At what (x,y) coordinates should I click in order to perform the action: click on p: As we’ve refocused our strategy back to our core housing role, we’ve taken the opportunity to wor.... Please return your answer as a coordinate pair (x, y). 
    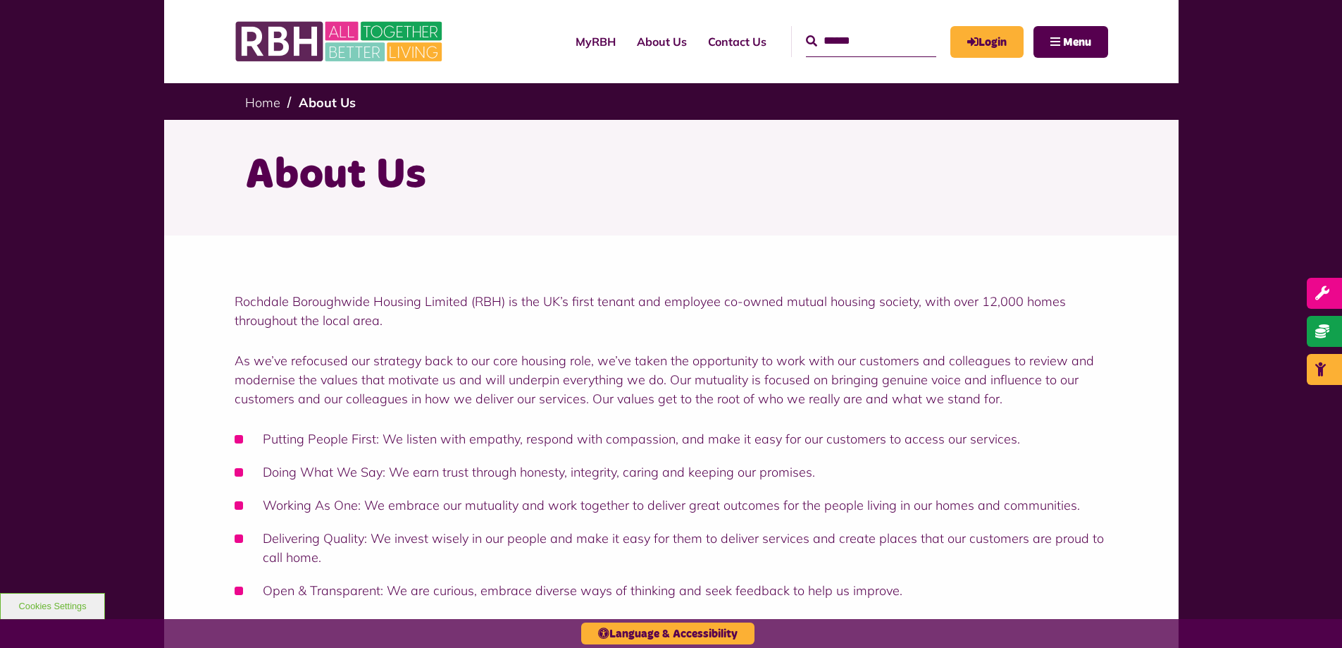
    Looking at the image, I should click on (671, 379).